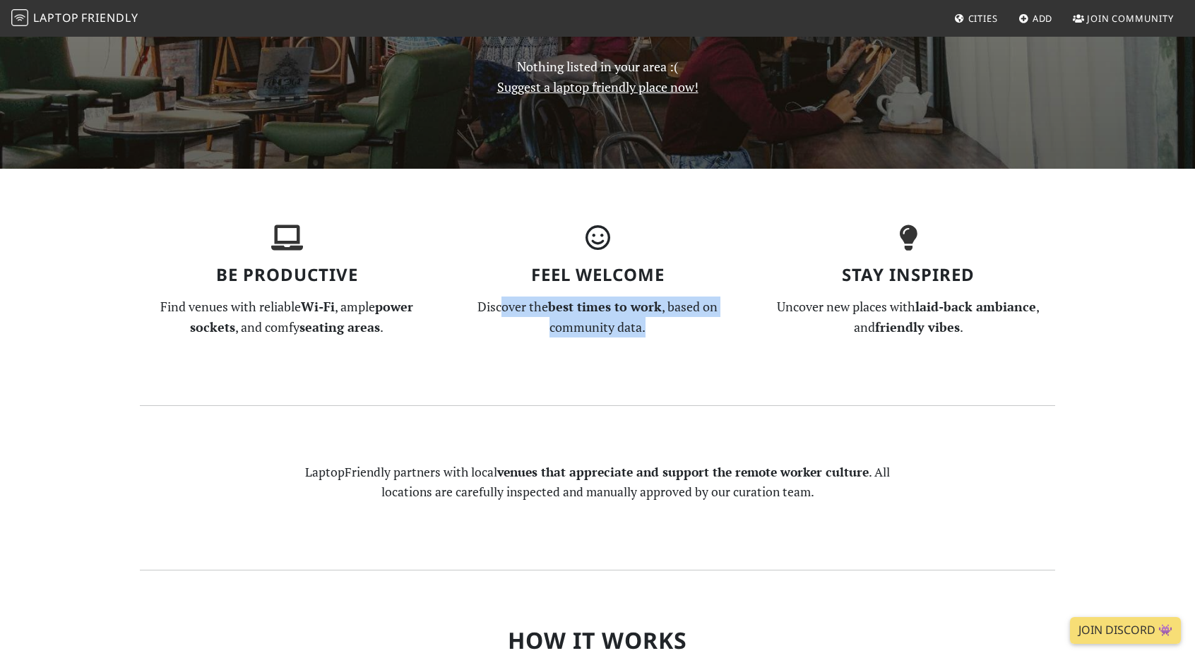 This screenshot has width=1195, height=658. Describe the element at coordinates (908, 275) in the screenshot. I see `h3: Stay Inspired` at that location.